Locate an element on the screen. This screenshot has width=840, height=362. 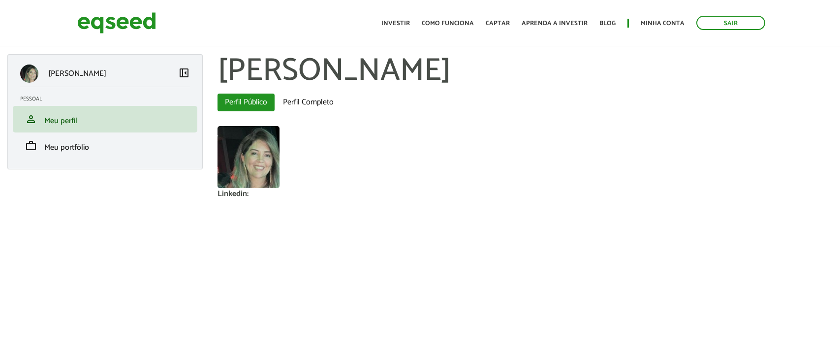
a: Sair is located at coordinates (731, 23).